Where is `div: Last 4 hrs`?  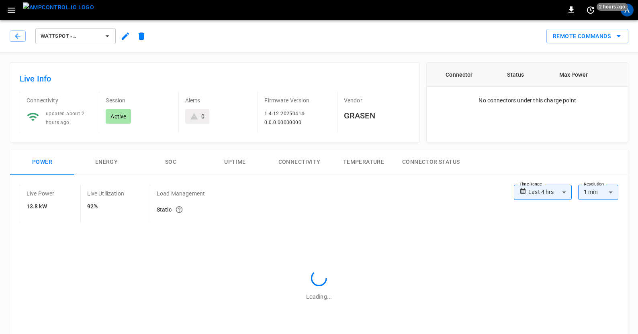 div: Last 4 hrs is located at coordinates (550, 192).